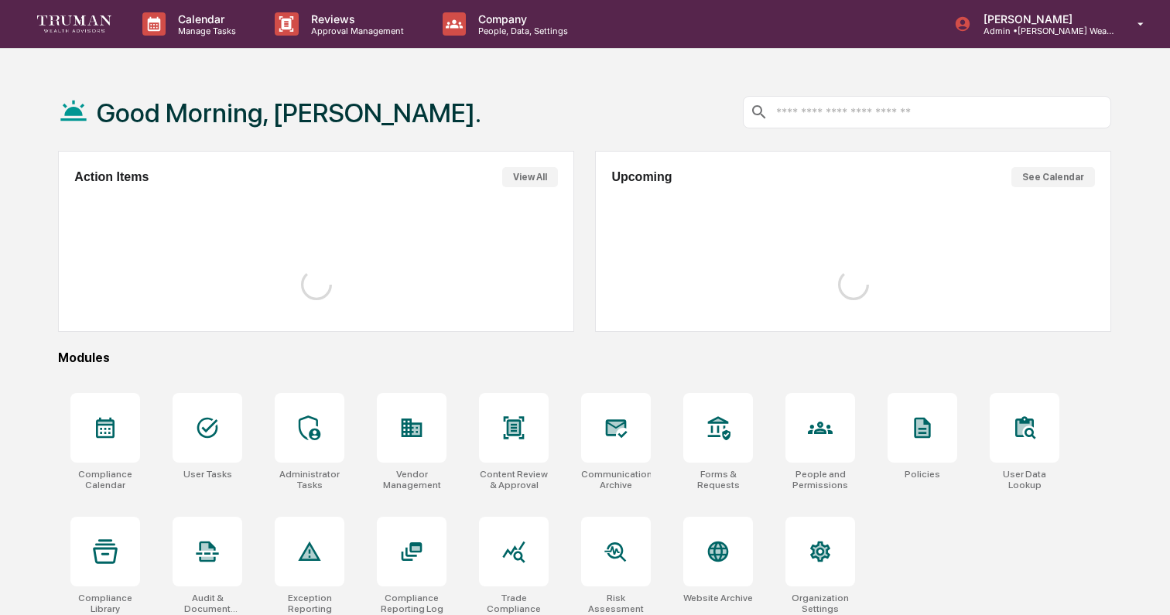  I want to click on h2: Action Items, so click(111, 177).